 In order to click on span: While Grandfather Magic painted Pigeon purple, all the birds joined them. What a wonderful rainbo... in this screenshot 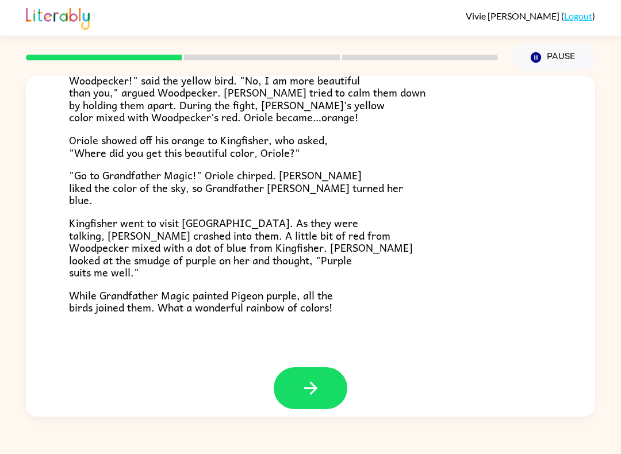, I will do `click(201, 301)`.